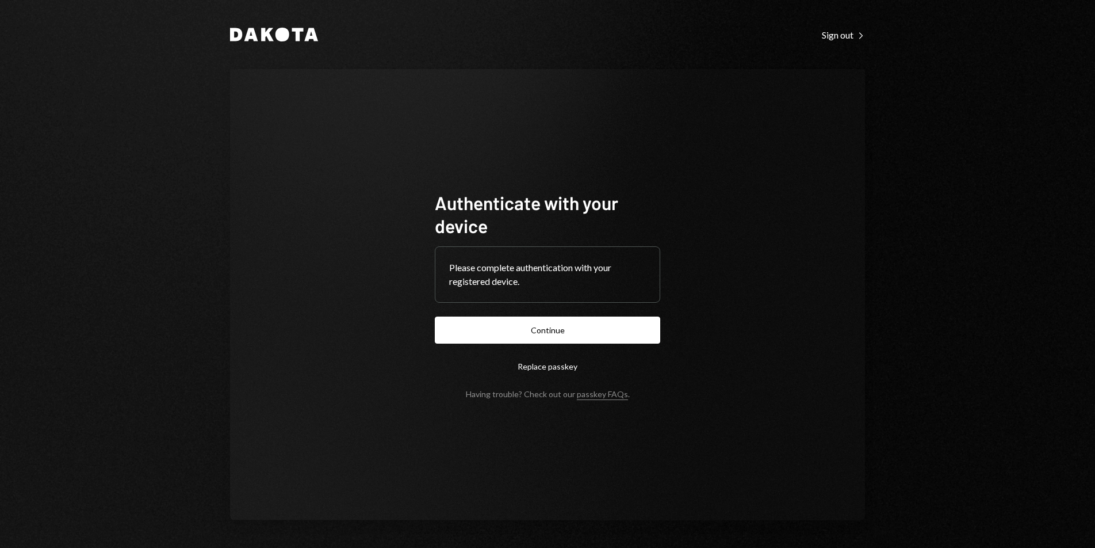  What do you see at coordinates (548, 366) in the screenshot?
I see `button: Replace passkey` at bounding box center [548, 366].